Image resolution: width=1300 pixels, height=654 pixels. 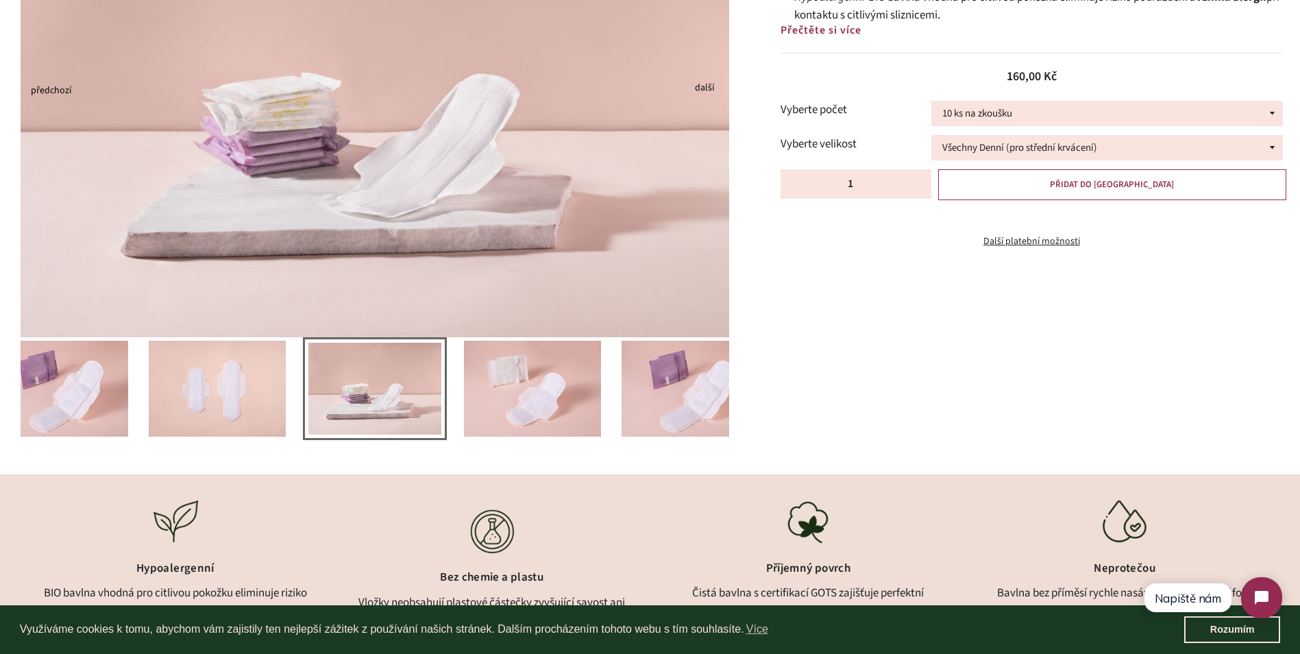 What do you see at coordinates (492, 579) in the screenshot?
I see `div: Bez chemie a plastu` at bounding box center [492, 579].